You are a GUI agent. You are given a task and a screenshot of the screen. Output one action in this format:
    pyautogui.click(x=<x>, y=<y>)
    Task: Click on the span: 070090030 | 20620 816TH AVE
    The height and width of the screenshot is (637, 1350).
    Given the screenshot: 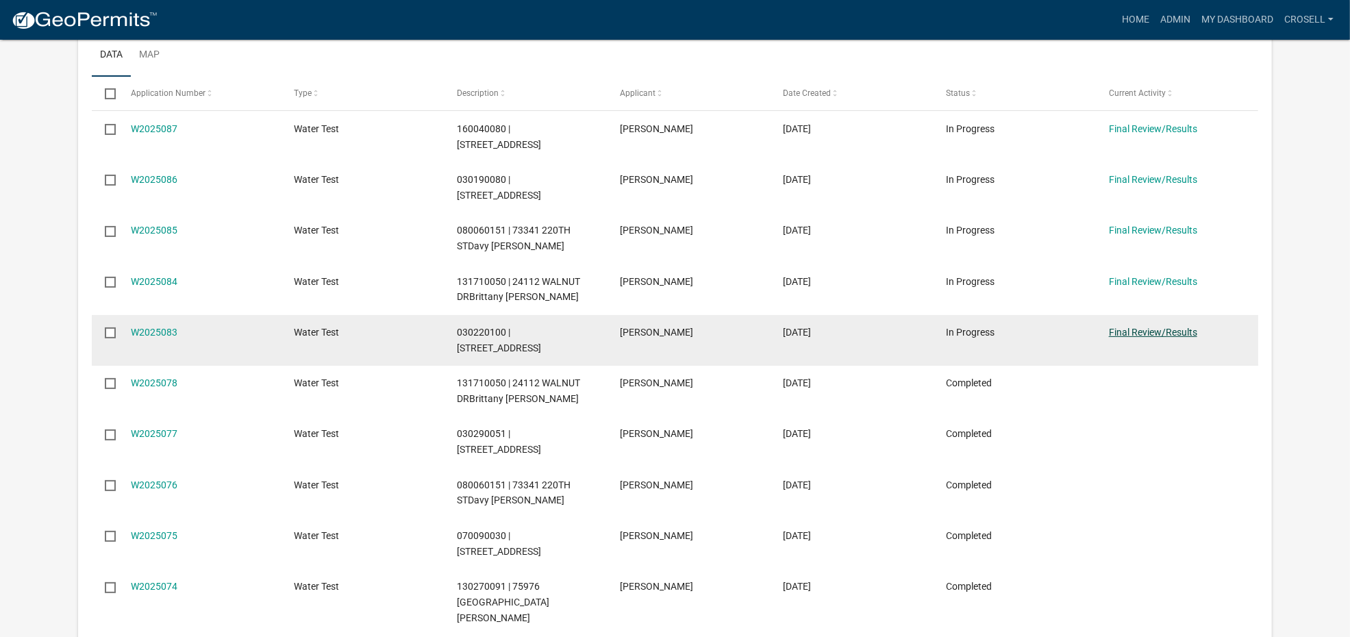 What is the action you would take?
    pyautogui.click(x=499, y=543)
    